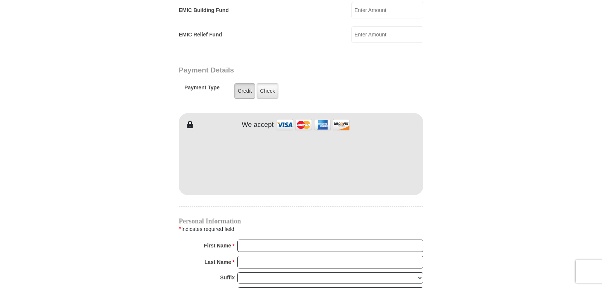  Describe the element at coordinates (202, 89) in the screenshot. I see `h5: Payment Type` at that location.